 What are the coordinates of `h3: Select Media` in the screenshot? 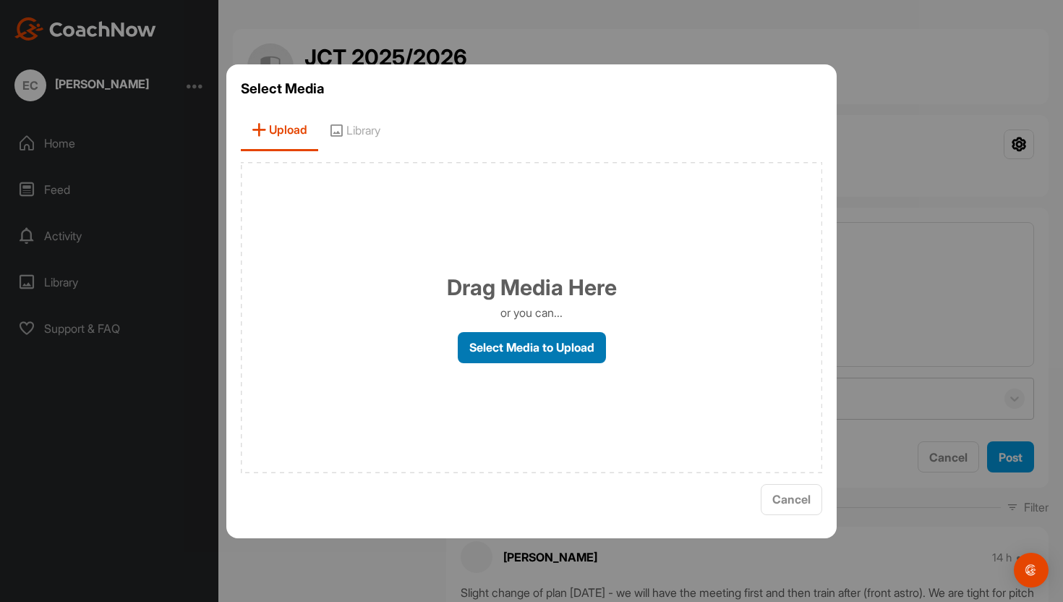 It's located at (531, 89).